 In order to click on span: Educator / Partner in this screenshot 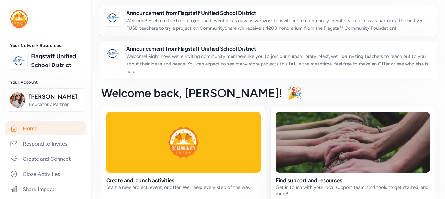, I will do `click(55, 104)`.